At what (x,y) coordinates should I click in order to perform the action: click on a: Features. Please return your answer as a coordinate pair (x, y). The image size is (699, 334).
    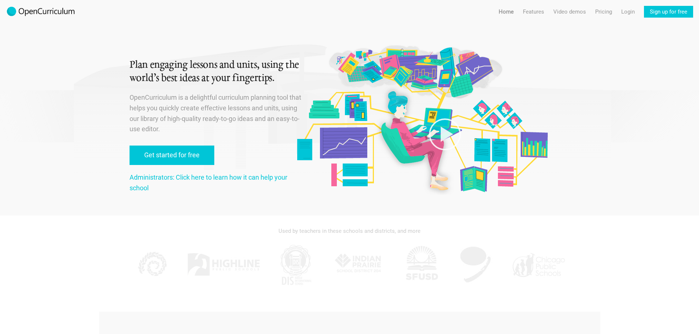
    Looking at the image, I should click on (533, 12).